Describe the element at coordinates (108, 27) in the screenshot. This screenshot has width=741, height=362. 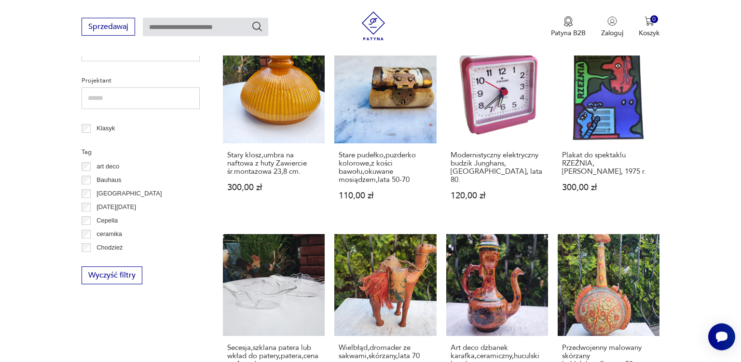
I see `button: Sprzedawaj` at that location.